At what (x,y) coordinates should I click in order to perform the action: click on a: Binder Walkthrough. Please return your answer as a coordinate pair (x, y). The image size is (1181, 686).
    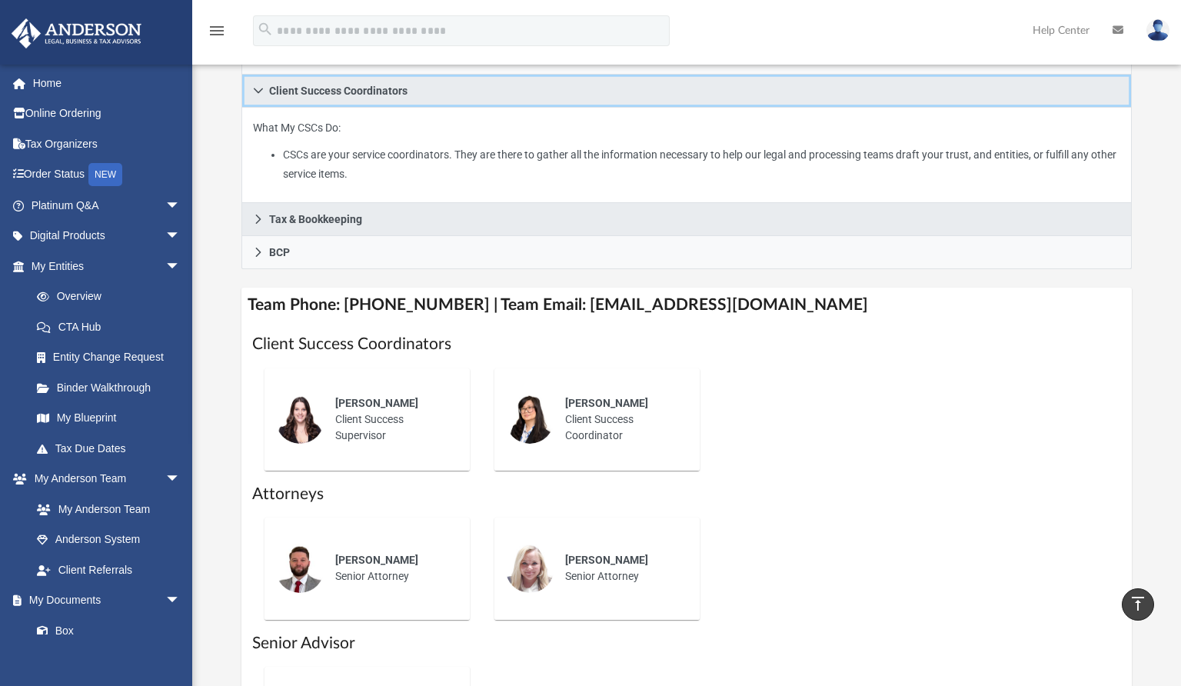
    Looking at the image, I should click on (112, 387).